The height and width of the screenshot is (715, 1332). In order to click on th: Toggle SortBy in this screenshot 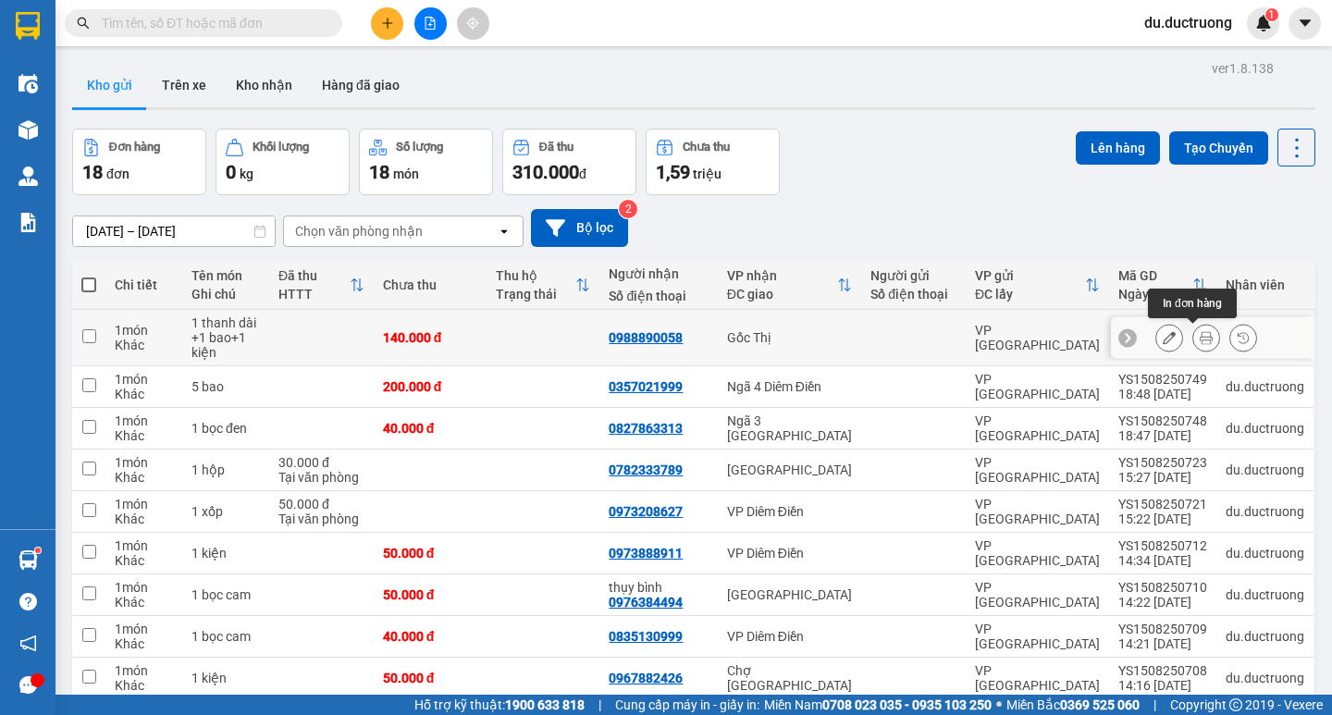, I will do `click(1163, 285)`.